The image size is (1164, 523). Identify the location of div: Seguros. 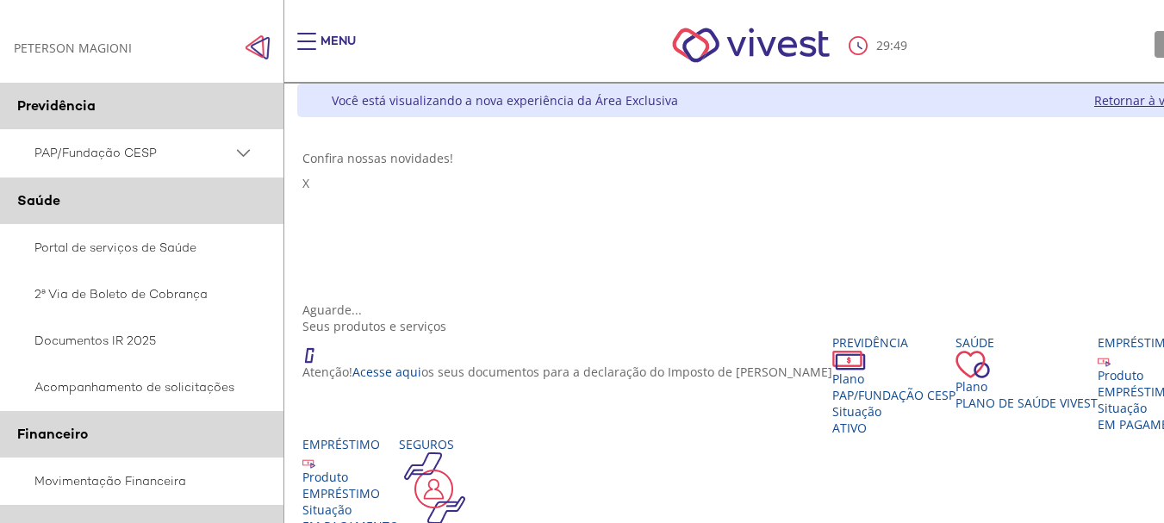
(505, 444).